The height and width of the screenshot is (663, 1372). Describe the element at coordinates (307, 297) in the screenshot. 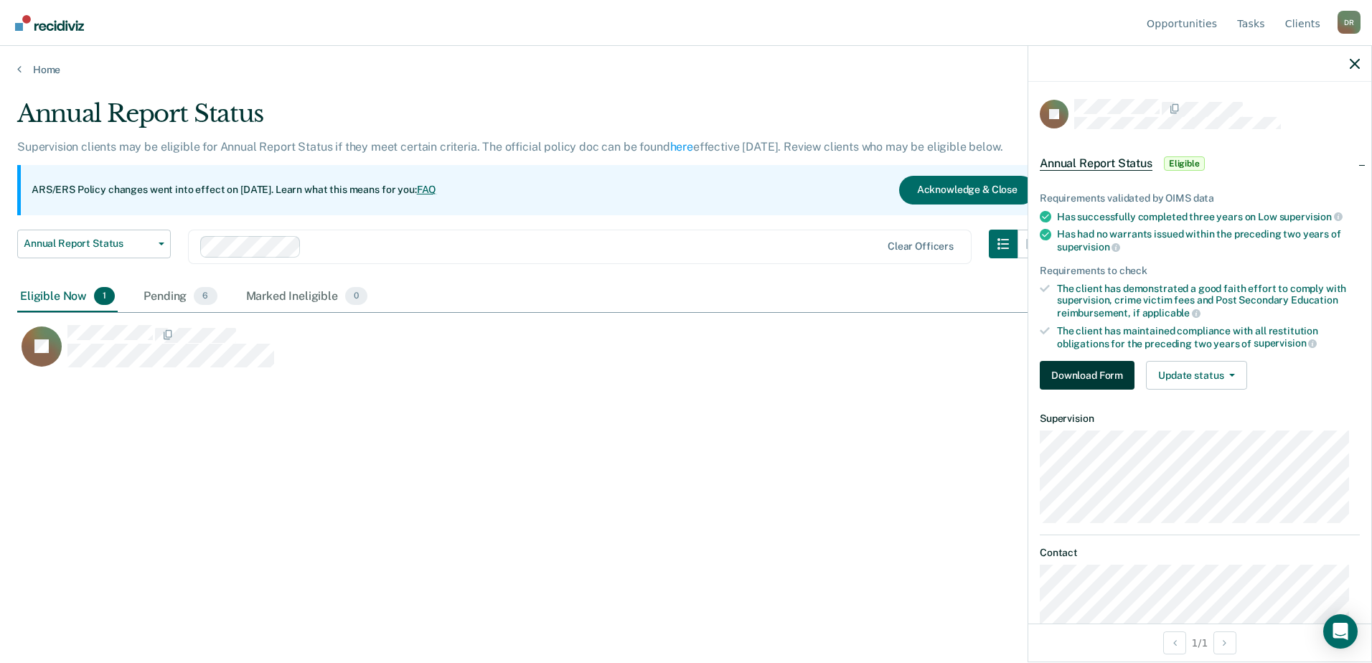

I see `div: Marked Ineligible` at that location.